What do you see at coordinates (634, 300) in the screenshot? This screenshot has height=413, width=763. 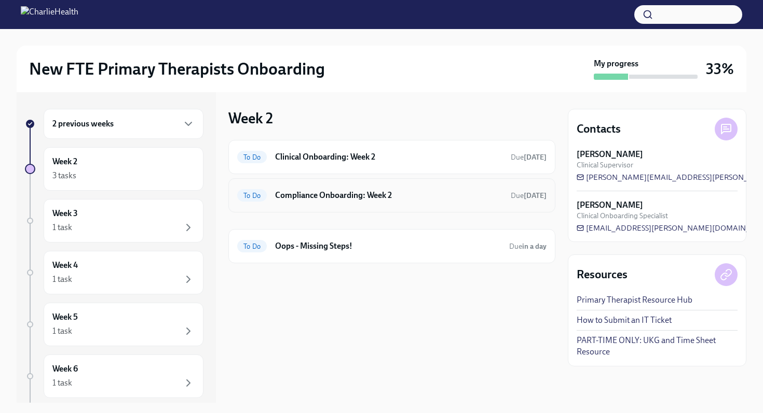 I see `a: Primary Therapist Resource Hub` at bounding box center [634, 300].